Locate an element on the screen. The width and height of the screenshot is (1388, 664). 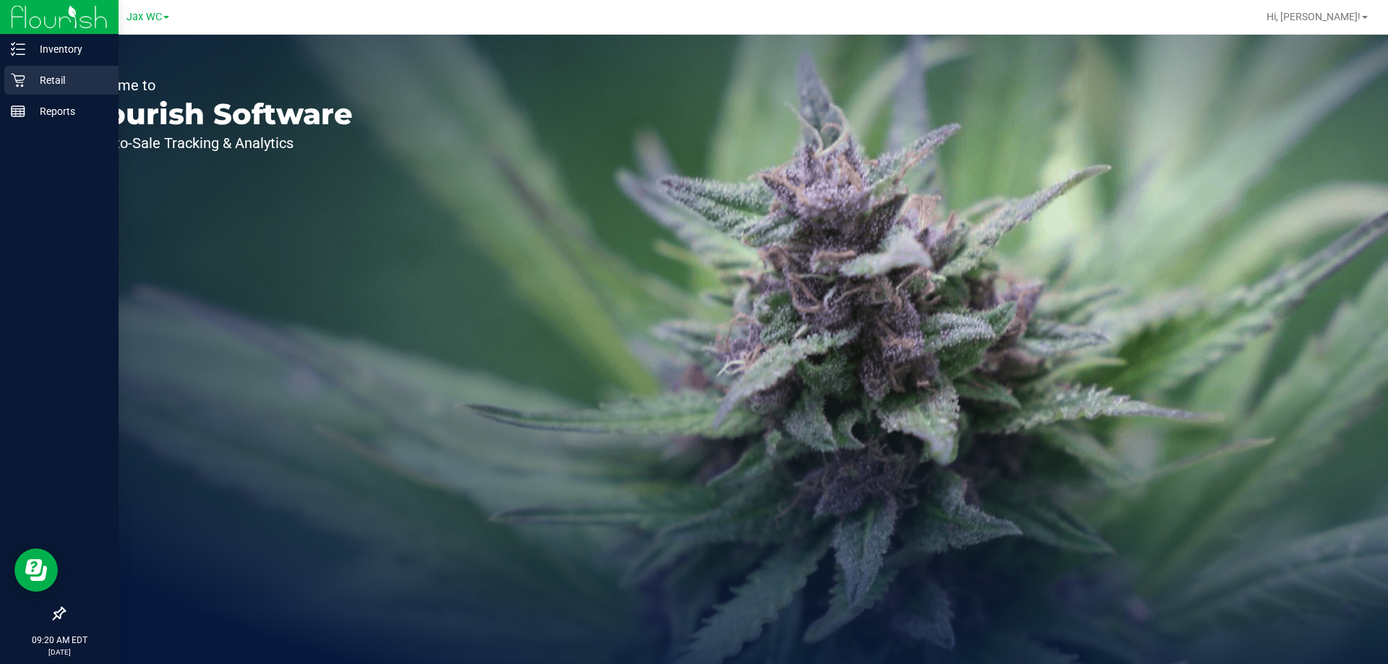
span: Jax WC is located at coordinates (144, 17).